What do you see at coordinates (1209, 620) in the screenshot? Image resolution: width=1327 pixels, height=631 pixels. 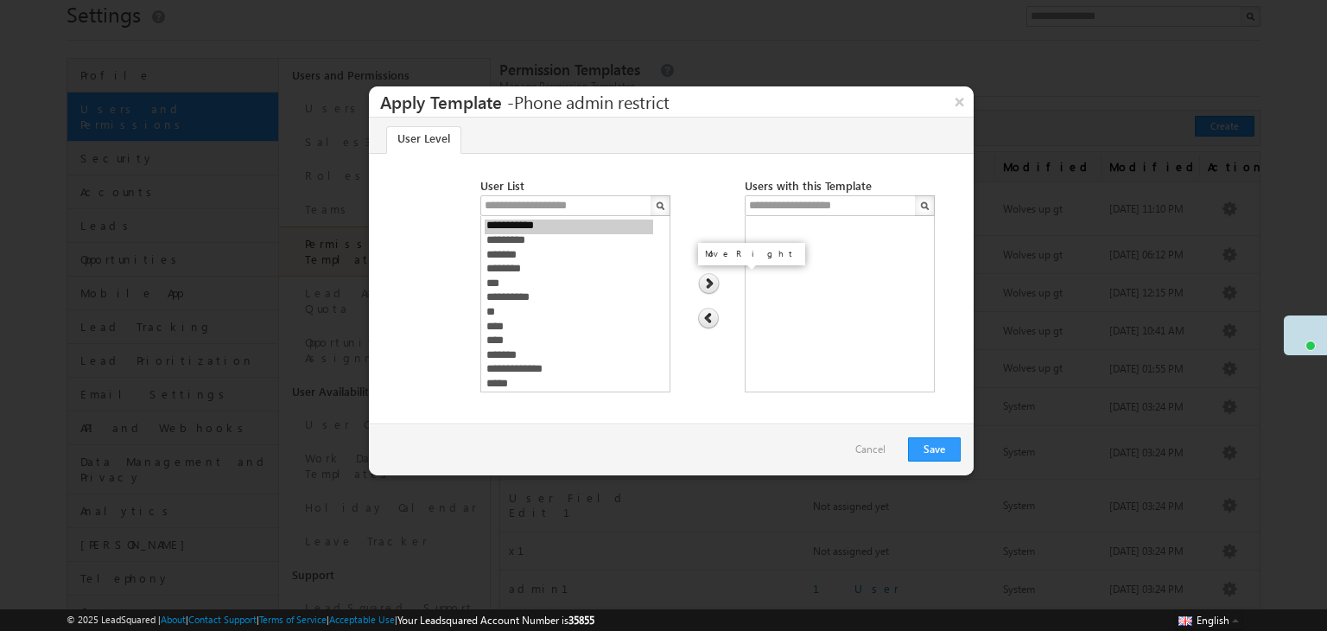 I see `button: English` at bounding box center [1209, 620].